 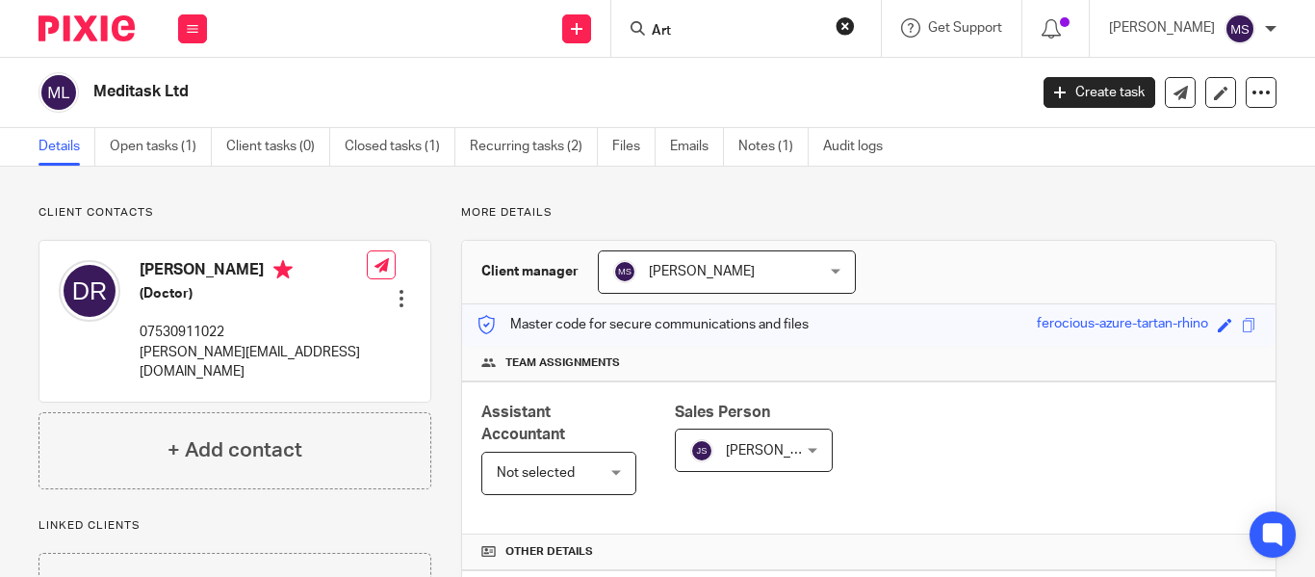 What do you see at coordinates (462, 91) in the screenshot?
I see `h2: Meditask Ltd` at bounding box center [462, 91].